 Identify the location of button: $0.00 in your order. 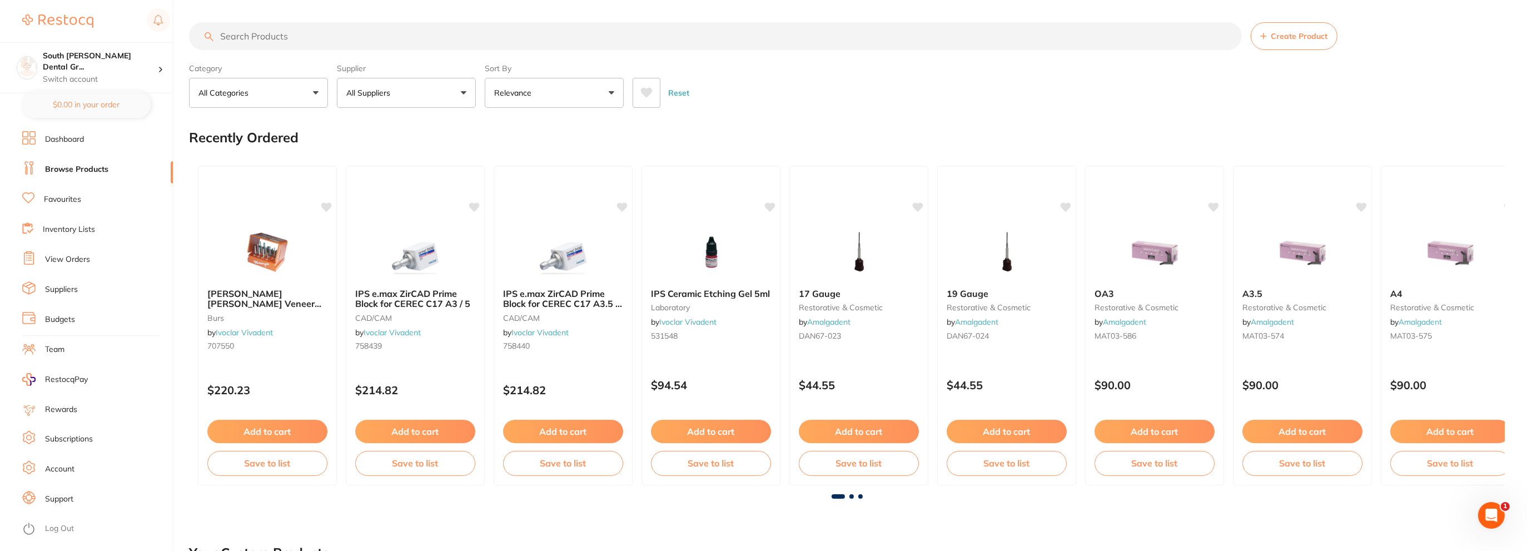
(86, 105).